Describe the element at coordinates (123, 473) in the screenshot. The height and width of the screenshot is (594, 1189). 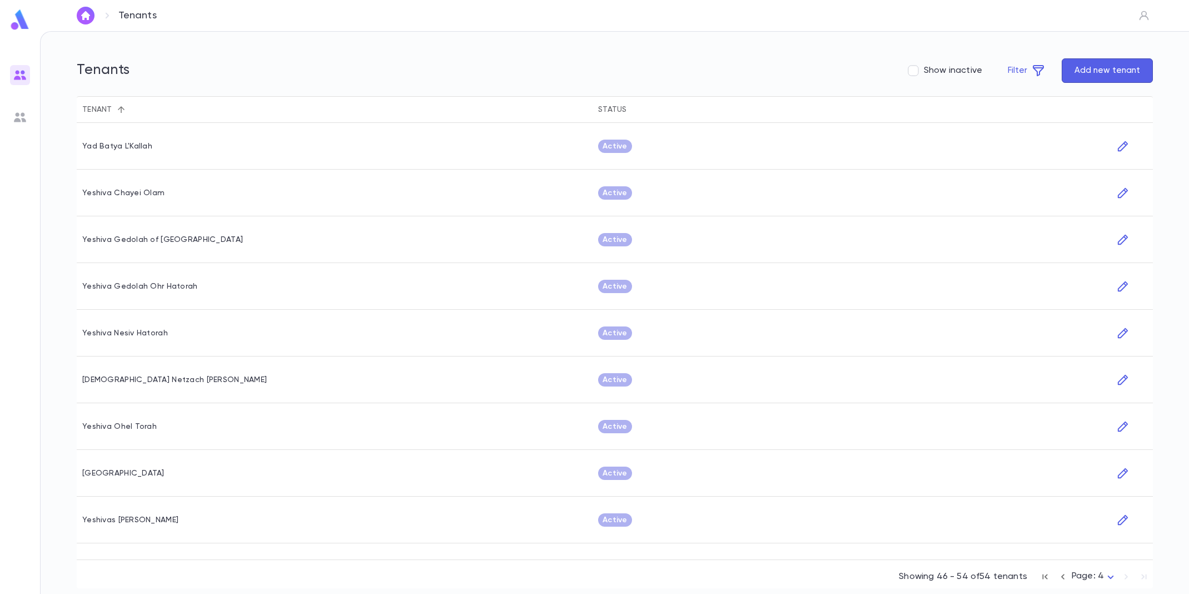
I see `div: Yeshiva Ruach Hatorah` at that location.